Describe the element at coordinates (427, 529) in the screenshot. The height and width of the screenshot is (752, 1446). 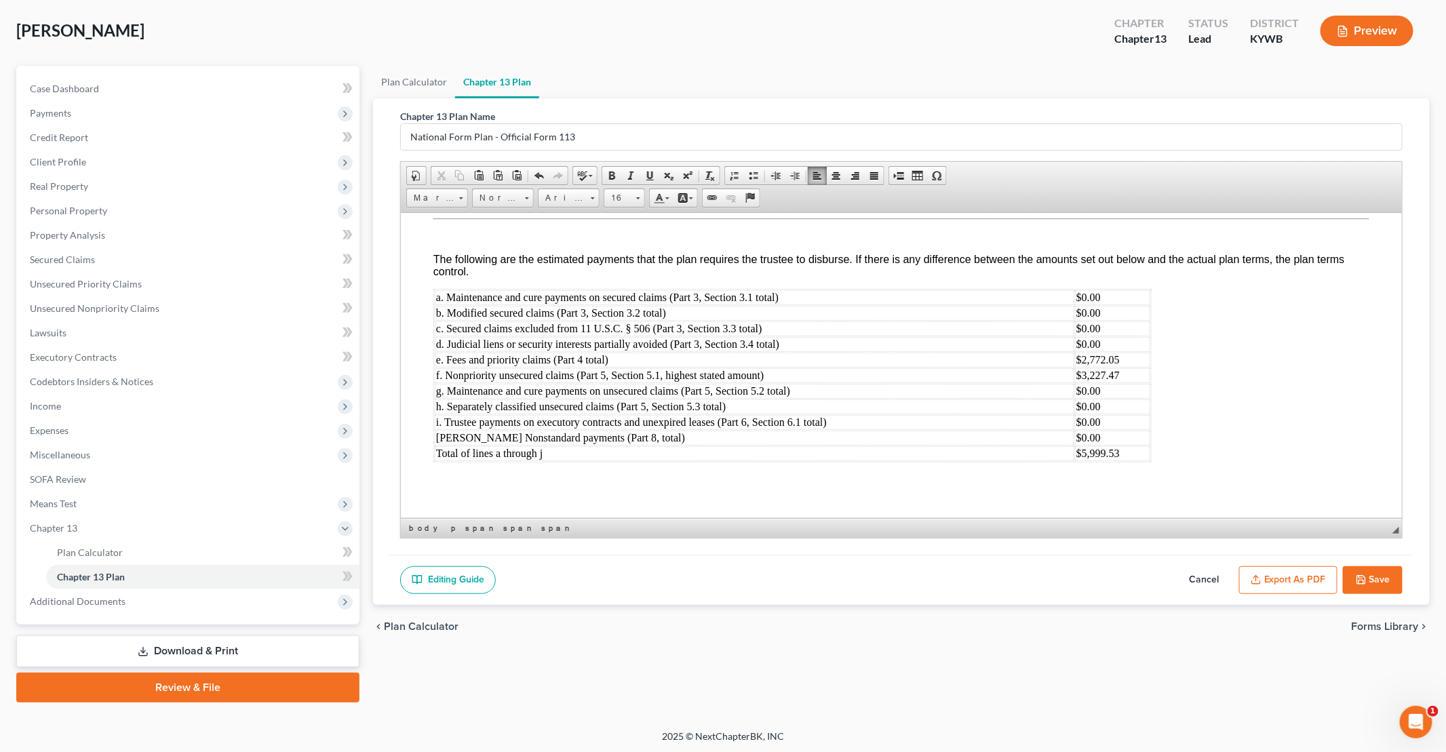
I see `a: body element` at that location.